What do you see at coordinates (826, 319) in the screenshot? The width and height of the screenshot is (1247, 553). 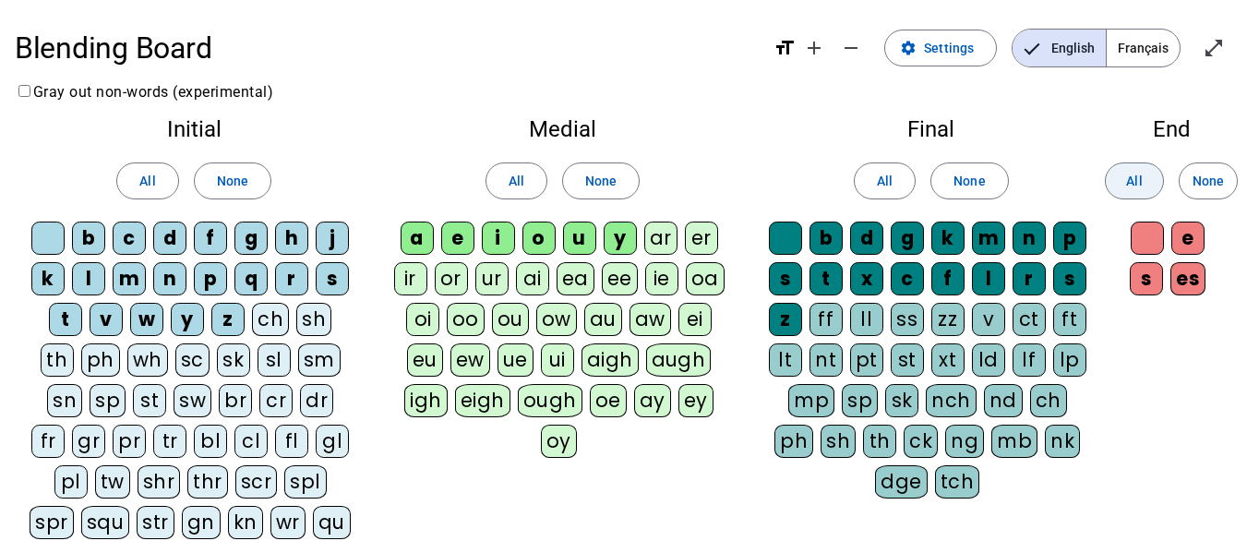 I see `div: ff` at bounding box center [826, 319].